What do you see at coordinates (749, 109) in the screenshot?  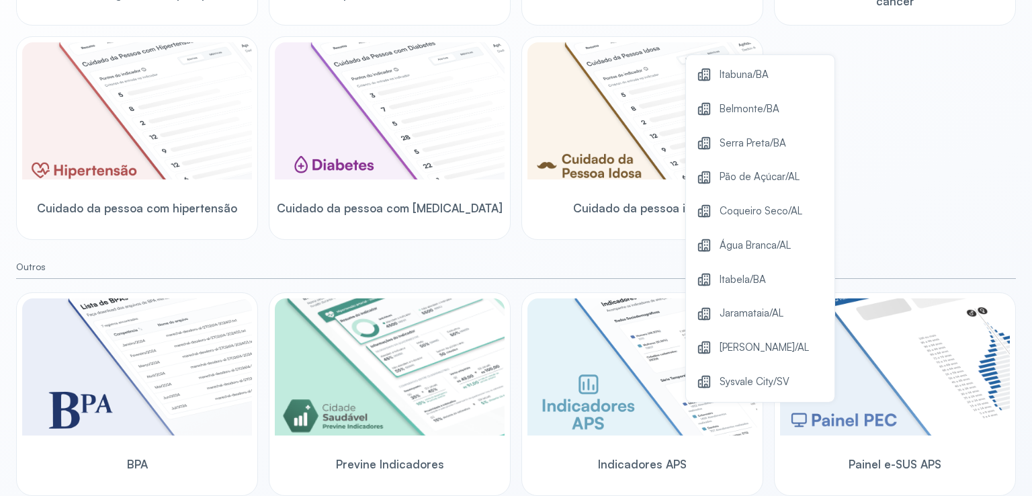 I see `span: Belmonte/BA` at bounding box center [749, 109].